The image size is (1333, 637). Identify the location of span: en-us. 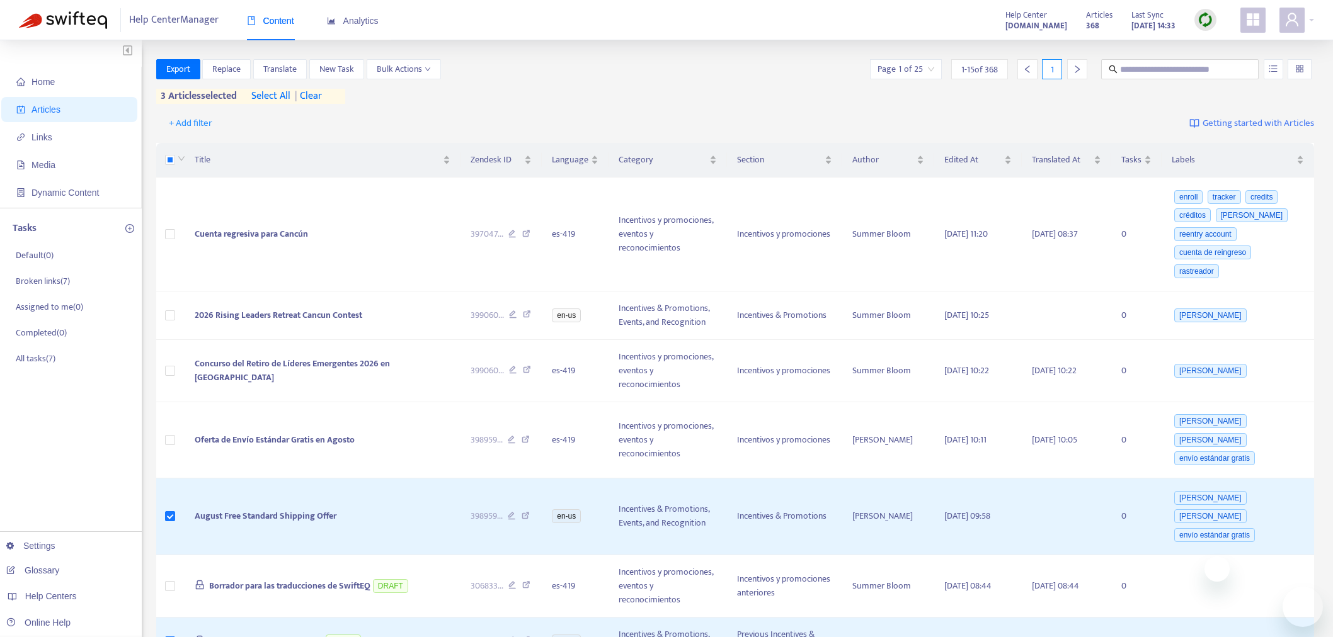
(566, 316).